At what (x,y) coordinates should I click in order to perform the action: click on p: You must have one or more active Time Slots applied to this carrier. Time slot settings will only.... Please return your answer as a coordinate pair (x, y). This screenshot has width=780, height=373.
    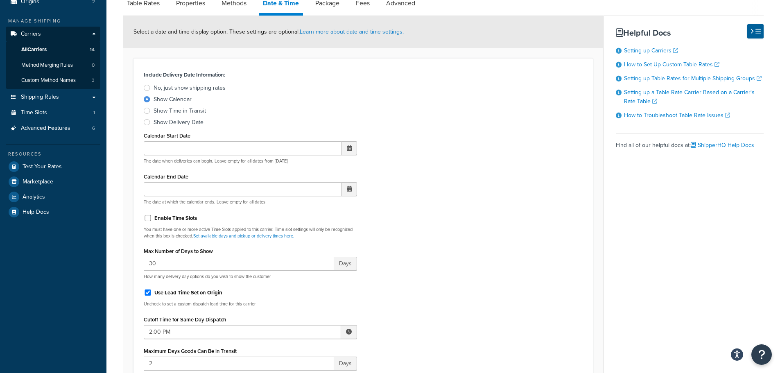
    Looking at the image, I should click on (250, 233).